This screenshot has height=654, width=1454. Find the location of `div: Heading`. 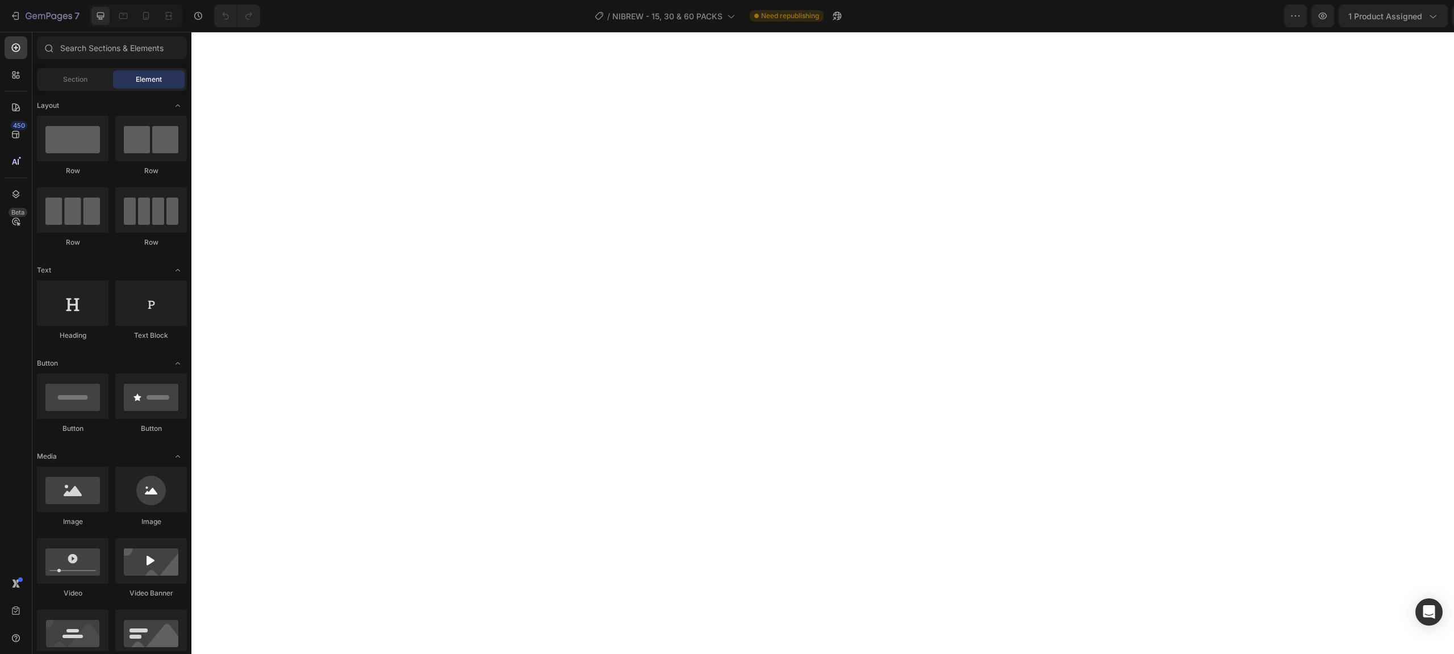

div: Heading is located at coordinates (73, 336).